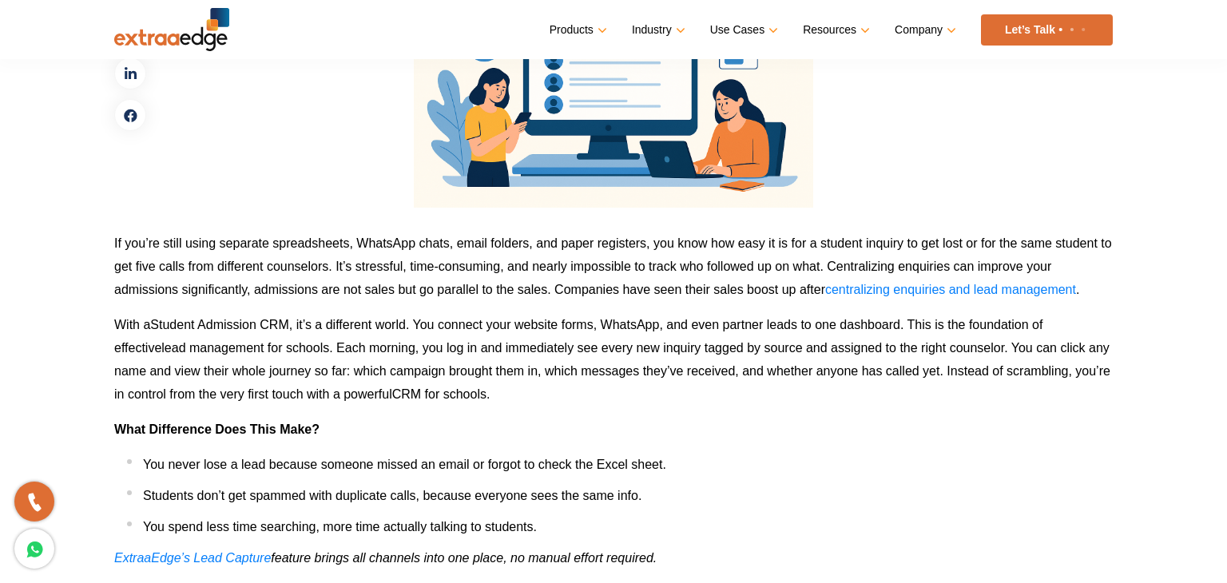  I want to click on span: If you’re still using separate spreadsheets, WhatsApp chats, email folders, and paper registers, ..., so click(613, 266).